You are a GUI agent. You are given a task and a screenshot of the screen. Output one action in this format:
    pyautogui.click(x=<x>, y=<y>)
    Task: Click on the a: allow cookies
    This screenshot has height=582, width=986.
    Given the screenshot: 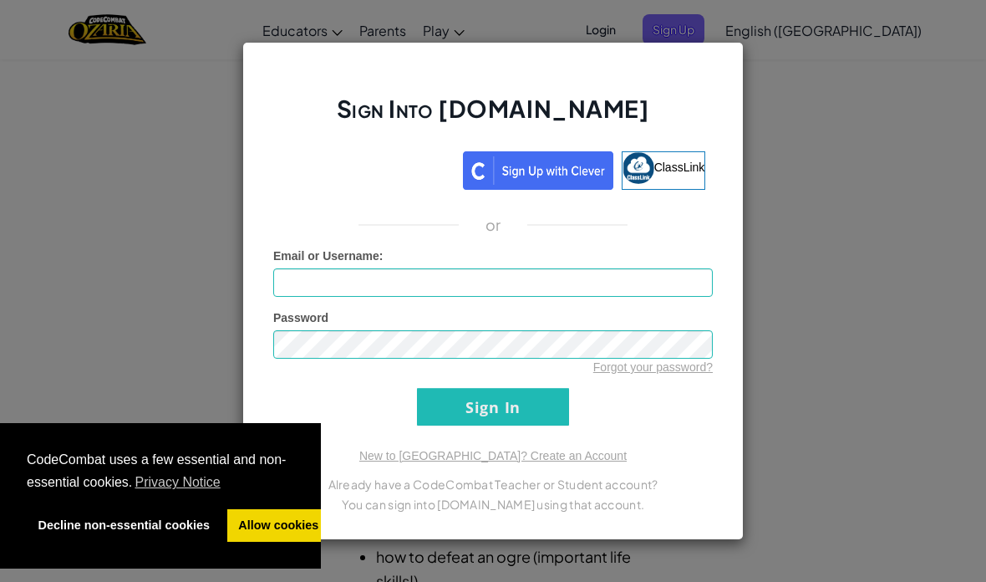 What is the action you would take?
    pyautogui.click(x=278, y=526)
    